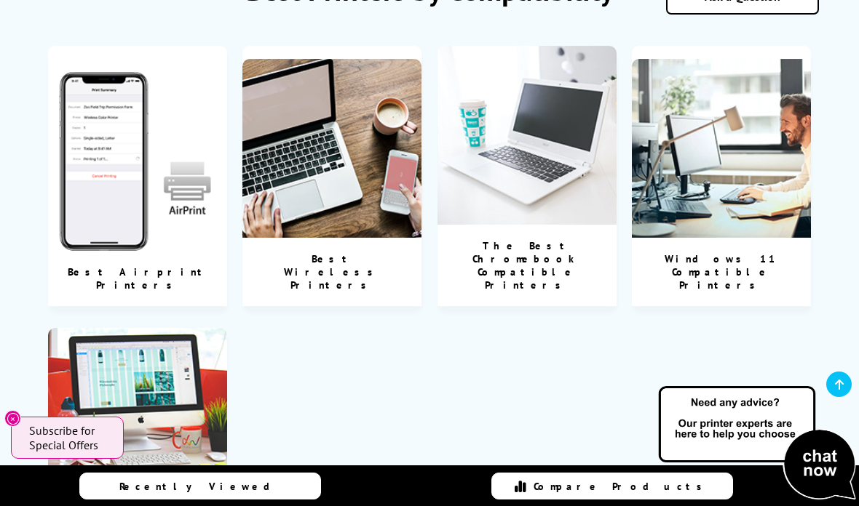 The image size is (859, 506). Describe the element at coordinates (721, 148) in the screenshot. I see `img: Windows 11 Compatible Printers` at that location.